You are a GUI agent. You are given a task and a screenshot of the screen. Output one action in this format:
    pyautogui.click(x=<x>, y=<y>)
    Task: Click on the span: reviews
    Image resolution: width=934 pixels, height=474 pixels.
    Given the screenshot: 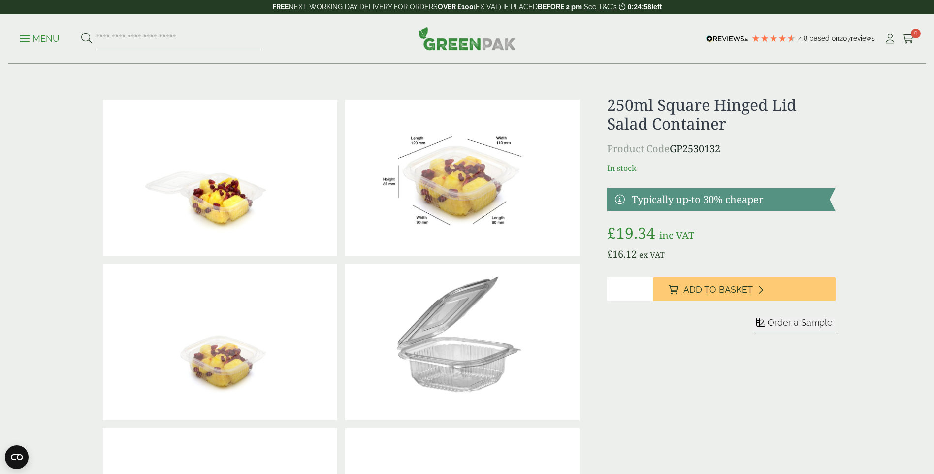 What is the action you would take?
    pyautogui.click(x=862, y=38)
    